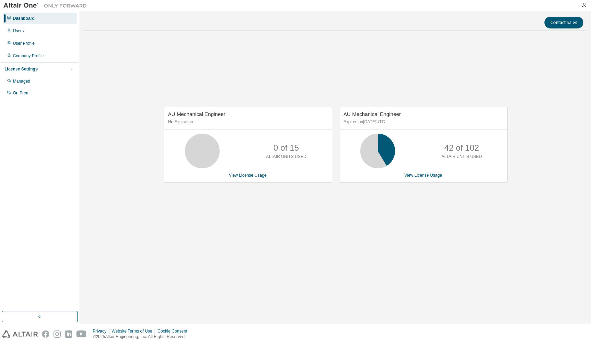  Describe the element at coordinates (24, 18) in the screenshot. I see `div: Dashboard` at that location.